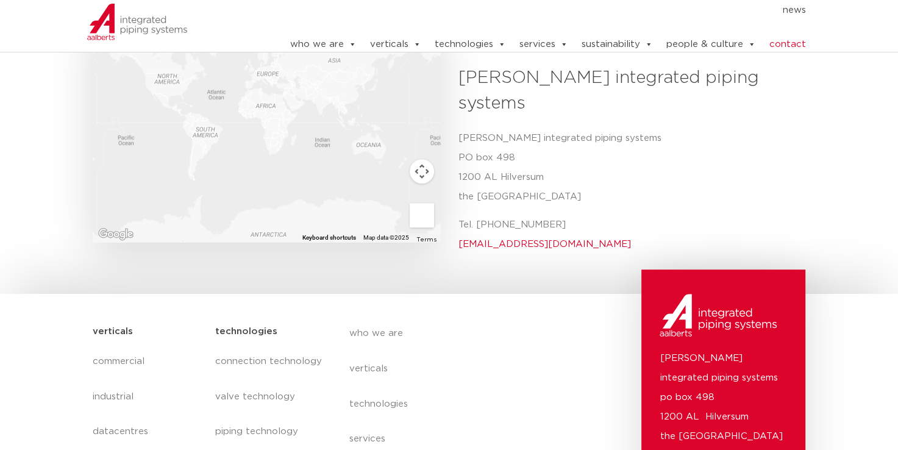 Image resolution: width=898 pixels, height=450 pixels. What do you see at coordinates (246, 331) in the screenshot?
I see `h5: technologies` at bounding box center [246, 331].